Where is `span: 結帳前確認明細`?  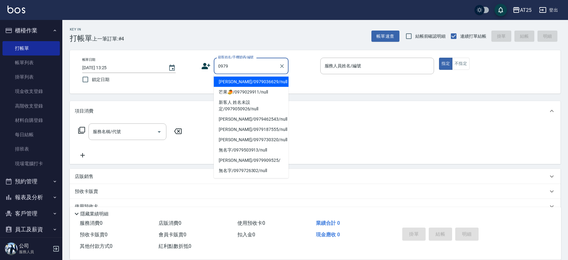
span: 結帳前確認明細 is located at coordinates (431, 36).